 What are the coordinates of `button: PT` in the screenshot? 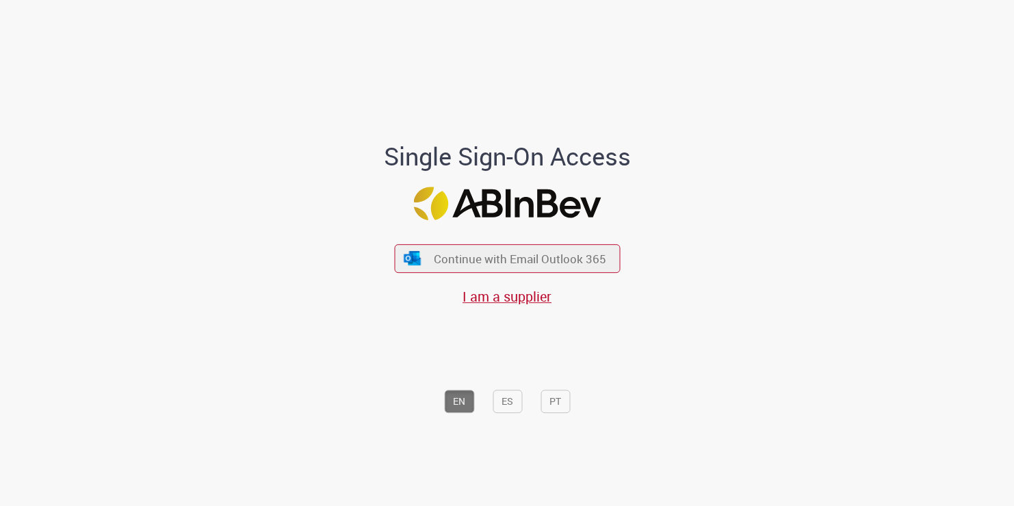 It's located at (555, 402).